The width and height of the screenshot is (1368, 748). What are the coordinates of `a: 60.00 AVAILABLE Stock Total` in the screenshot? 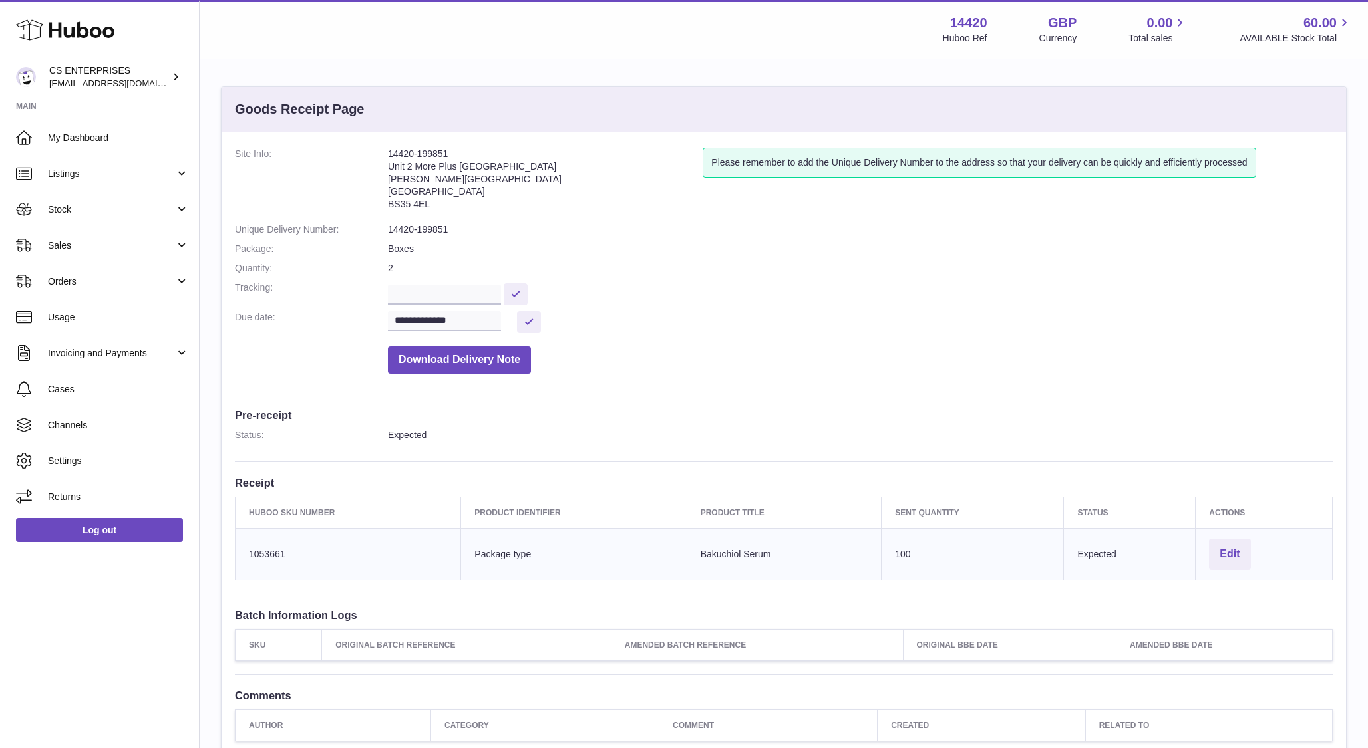 It's located at (1295, 29).